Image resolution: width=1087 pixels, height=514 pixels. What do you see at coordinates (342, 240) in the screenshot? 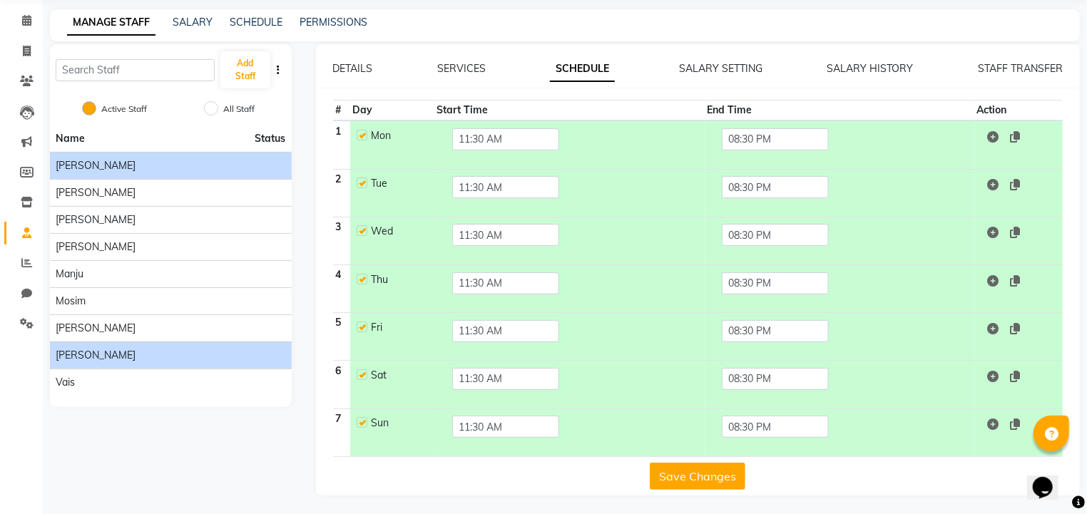
I see `th: 3` at bounding box center [342, 240].